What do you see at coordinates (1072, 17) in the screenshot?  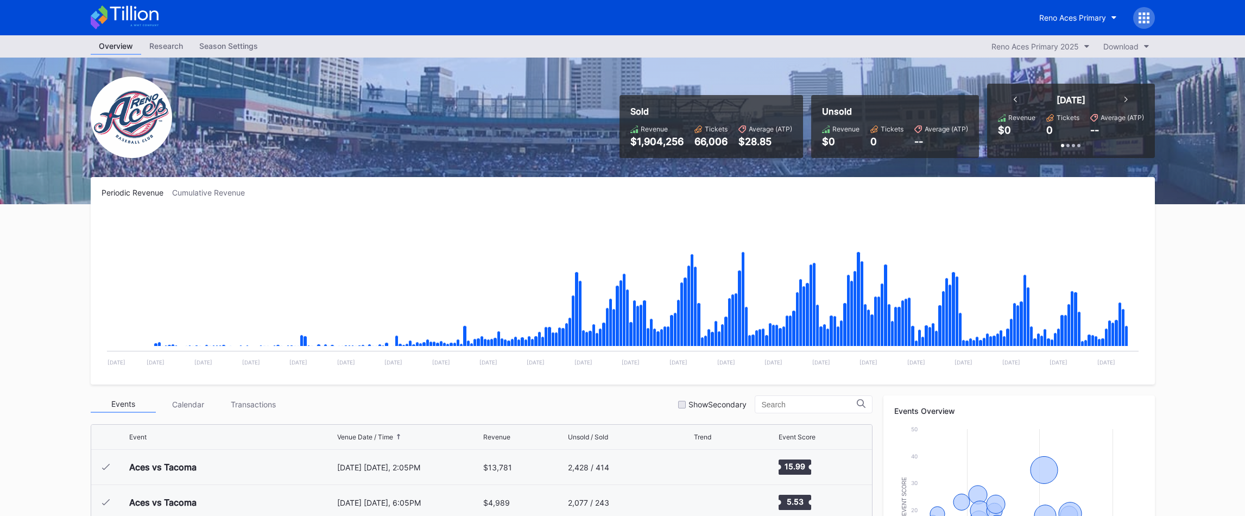 I see `div: Reno Aces Primary` at bounding box center [1072, 17].